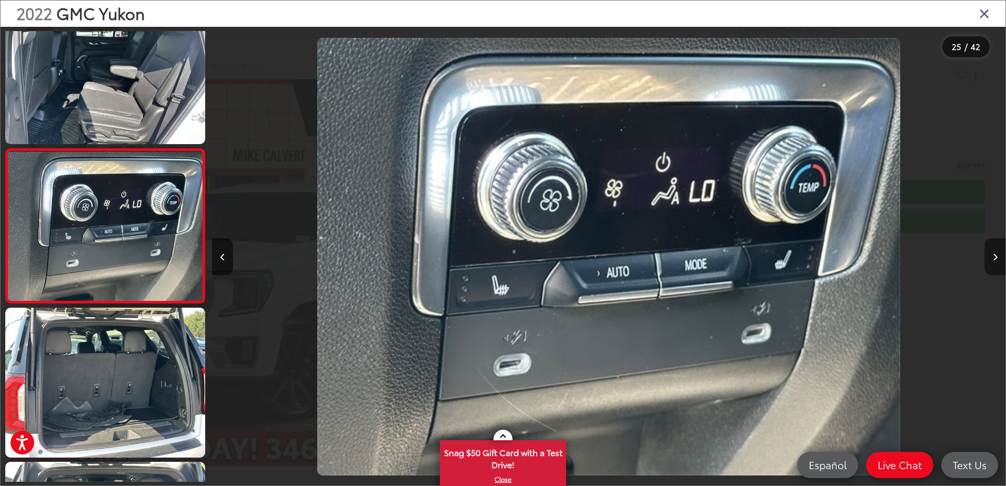 The image size is (1006, 486). Describe the element at coordinates (956, 46) in the screenshot. I see `span: 25` at that location.